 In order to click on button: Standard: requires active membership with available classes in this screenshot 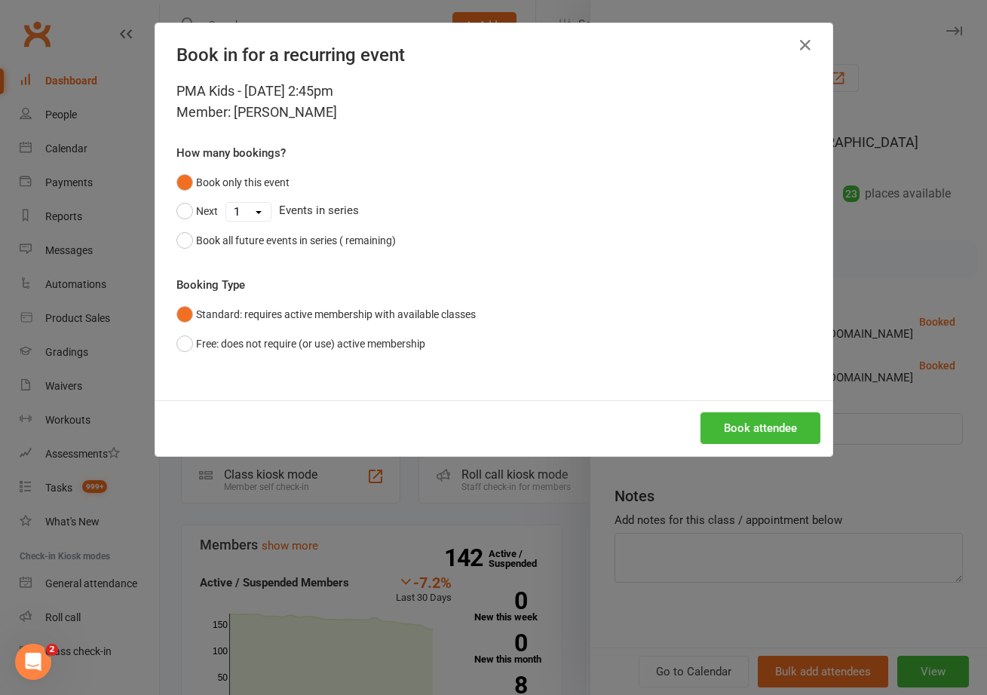, I will do `click(326, 315)`.